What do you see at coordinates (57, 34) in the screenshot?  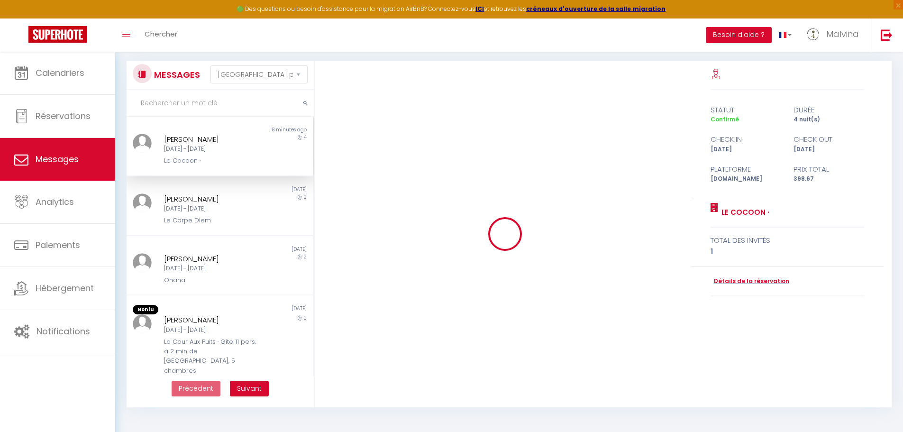 I see `img: Super Booking` at bounding box center [57, 34].